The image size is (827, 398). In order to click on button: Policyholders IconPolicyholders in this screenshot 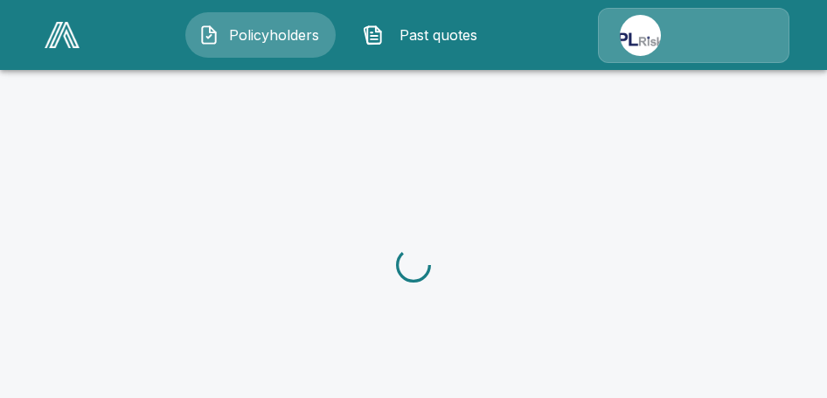, I will do `click(261, 35)`.